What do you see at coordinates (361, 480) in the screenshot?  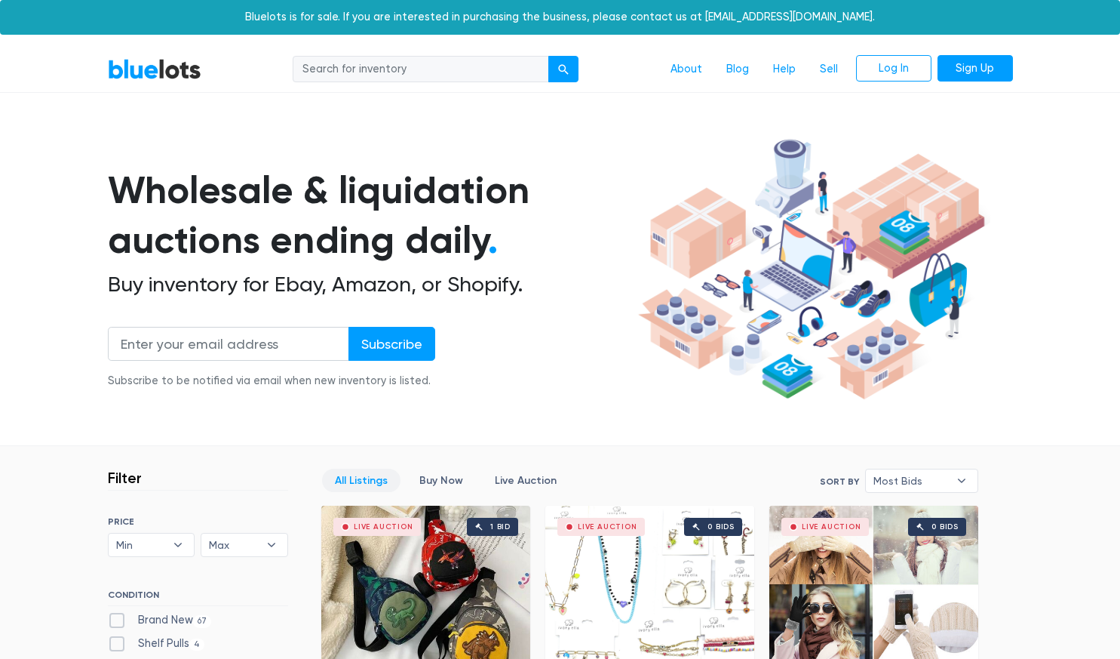 I see `a: All Listings` at bounding box center [361, 480].